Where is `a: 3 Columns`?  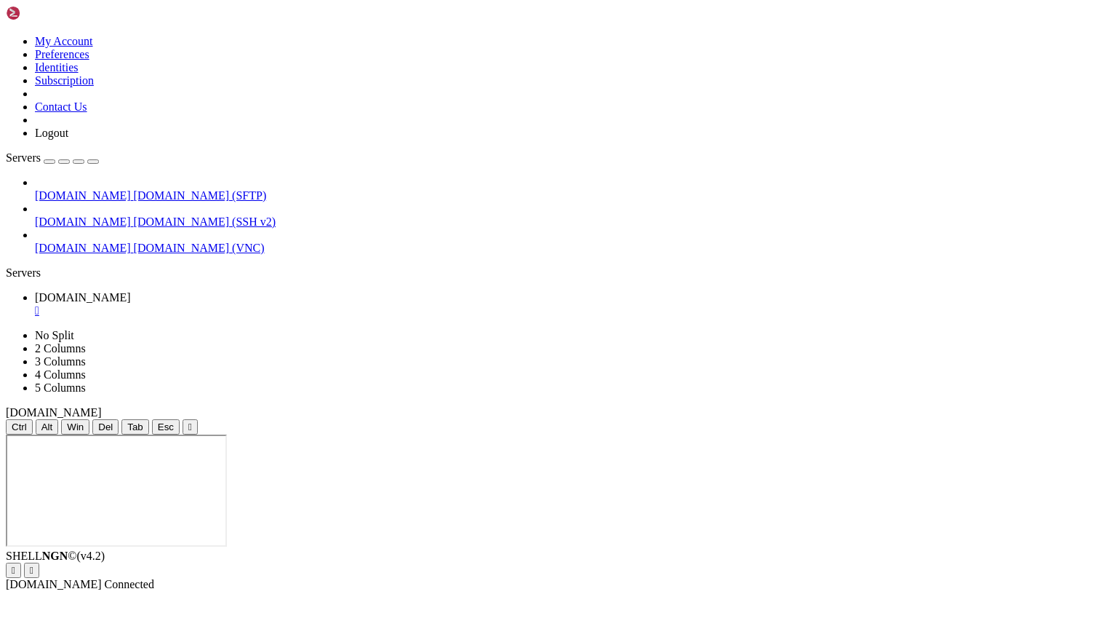
a: 3 Columns is located at coordinates (60, 361).